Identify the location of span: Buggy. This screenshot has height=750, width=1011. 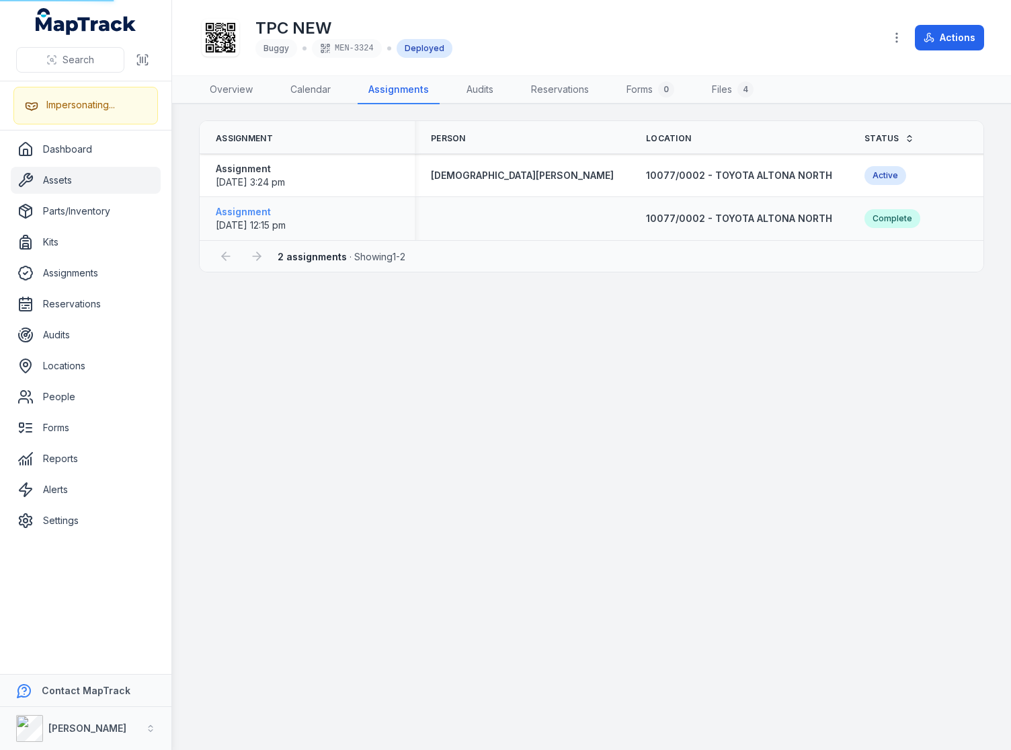
(276, 48).